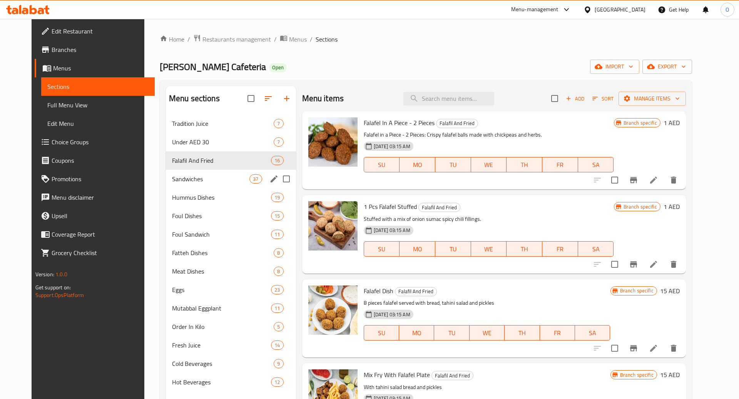 This screenshot has height=399, width=739. Describe the element at coordinates (221, 197) in the screenshot. I see `span: Hummus Dishes` at that location.